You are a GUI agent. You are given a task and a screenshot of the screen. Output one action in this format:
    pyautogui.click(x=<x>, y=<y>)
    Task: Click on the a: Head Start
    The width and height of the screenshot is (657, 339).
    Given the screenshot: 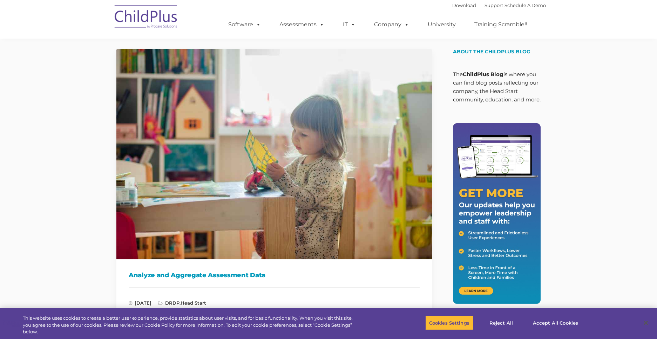 What is the action you would take?
    pyautogui.click(x=193, y=303)
    